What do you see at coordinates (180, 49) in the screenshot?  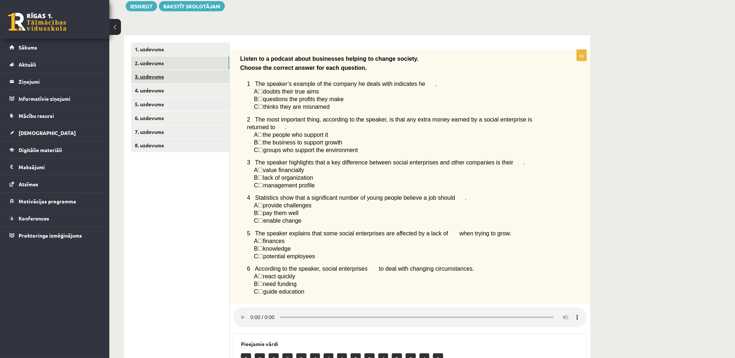 I see `a: 1. uzdevums` at bounding box center [180, 49].